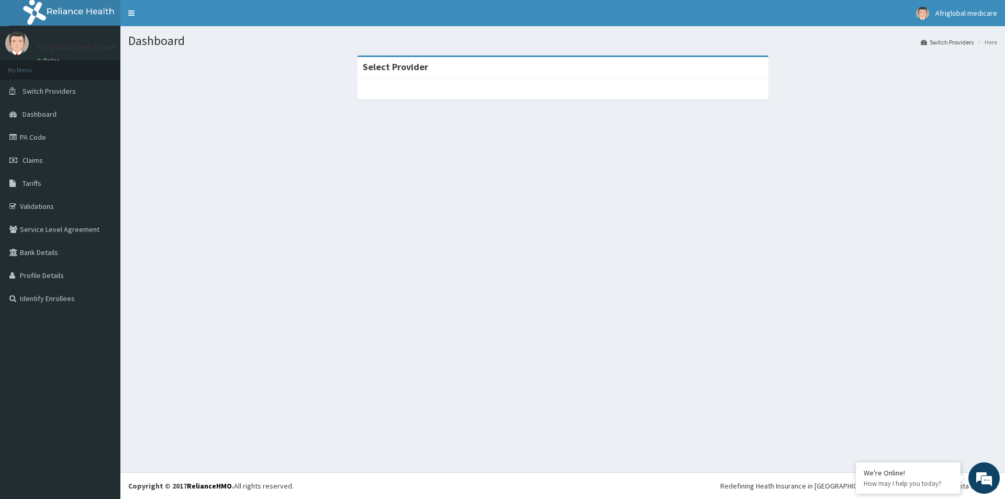  What do you see at coordinates (181, 486) in the screenshot?
I see `strong: Copyright © 2017 .` at bounding box center [181, 486].